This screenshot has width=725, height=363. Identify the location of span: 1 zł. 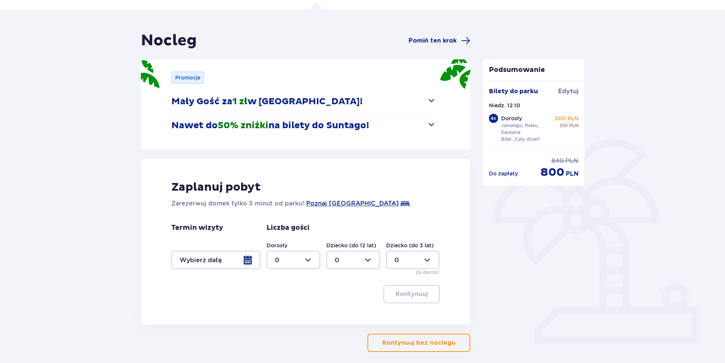
(240, 102).